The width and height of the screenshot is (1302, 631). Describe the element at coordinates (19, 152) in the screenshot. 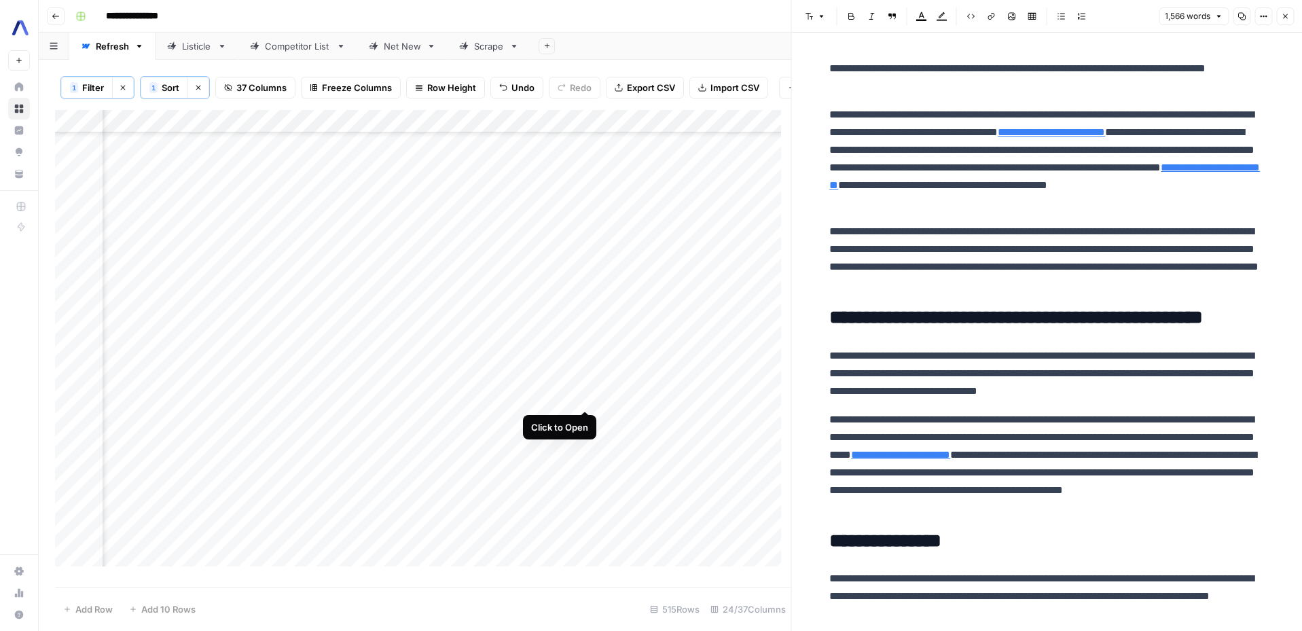

I see `a: Opportunities` at that location.